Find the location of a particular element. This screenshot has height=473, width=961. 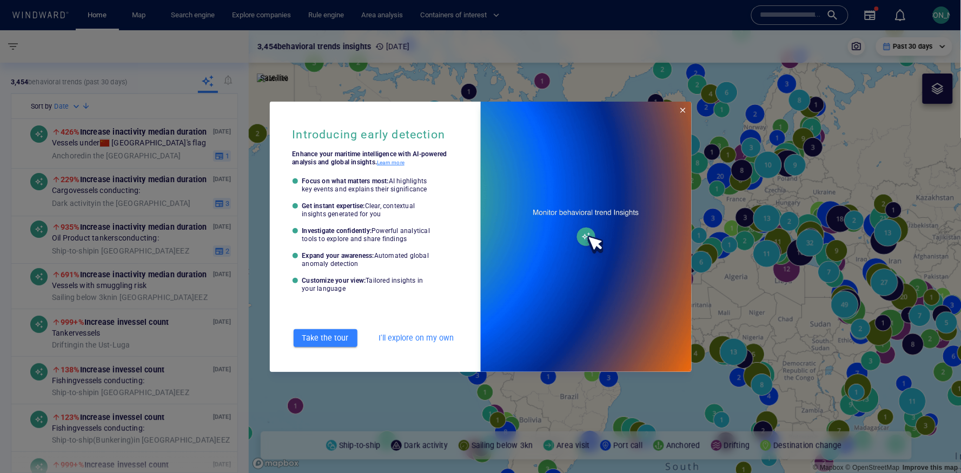

img: earlyDetectionWelcomeGif.387a206c.gif is located at coordinates (586, 237).